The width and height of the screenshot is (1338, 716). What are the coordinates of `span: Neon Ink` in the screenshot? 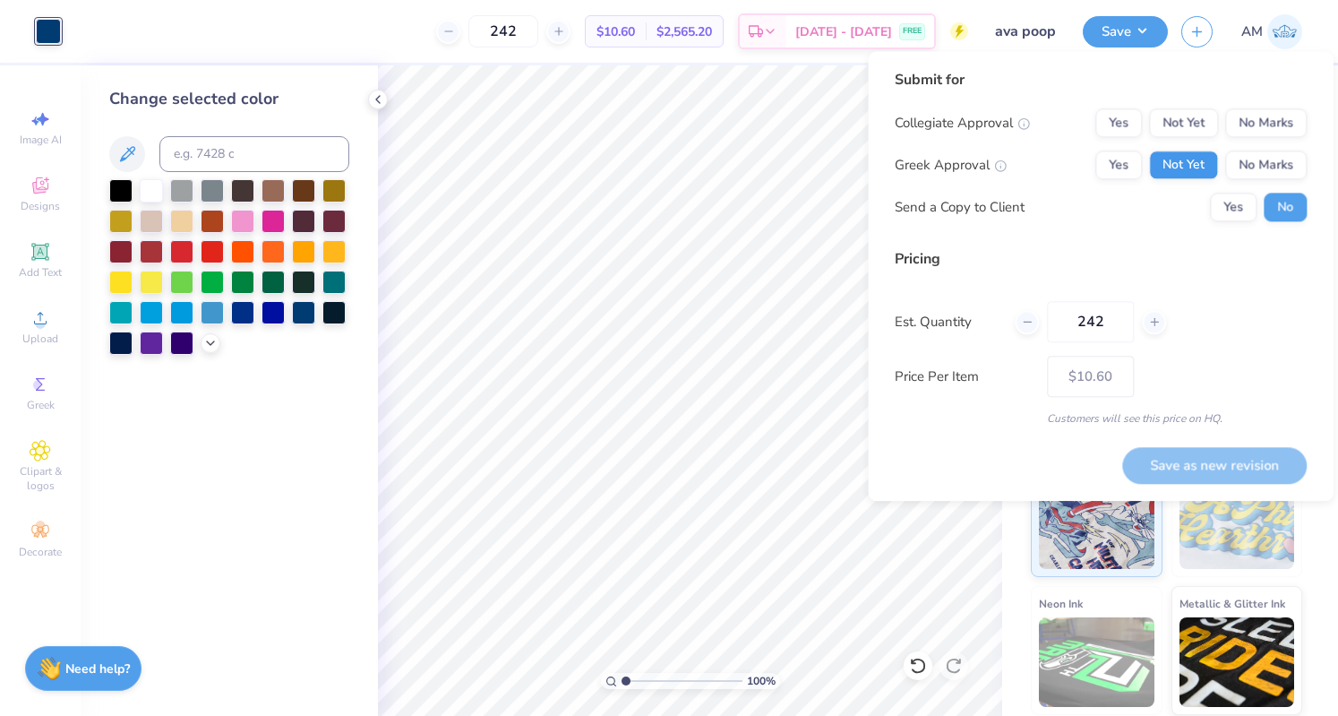 It's located at (1061, 603).